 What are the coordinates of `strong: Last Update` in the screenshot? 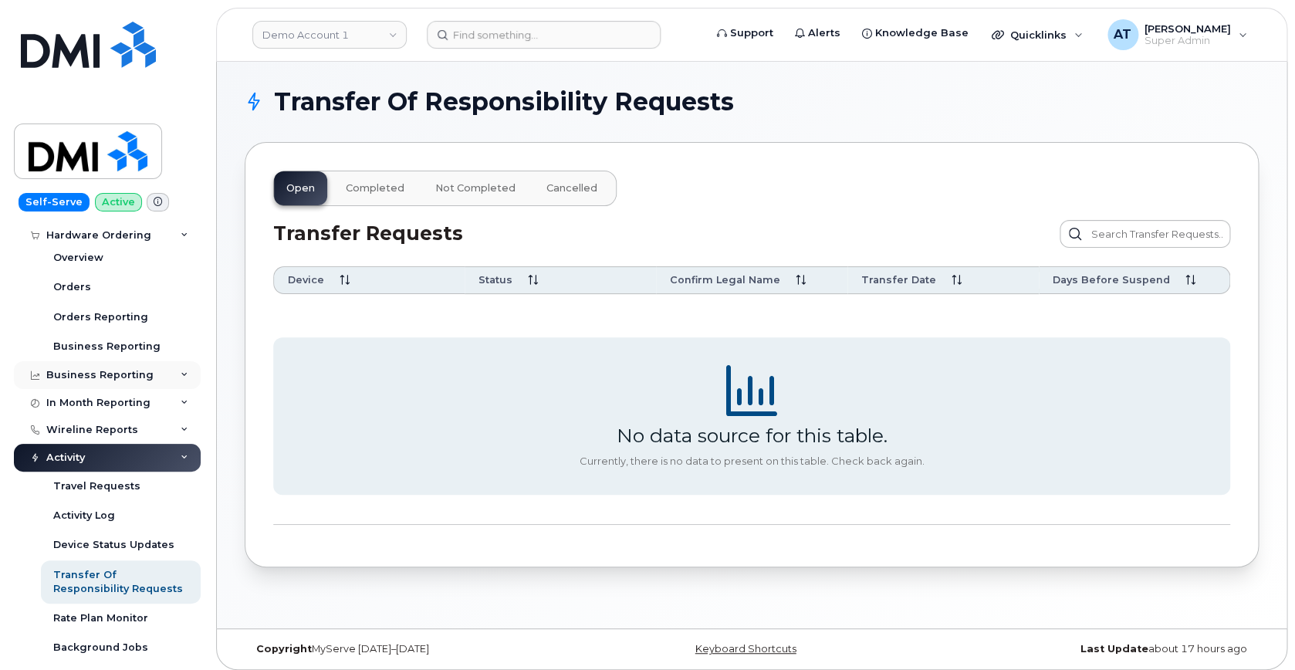 It's located at (1114, 648).